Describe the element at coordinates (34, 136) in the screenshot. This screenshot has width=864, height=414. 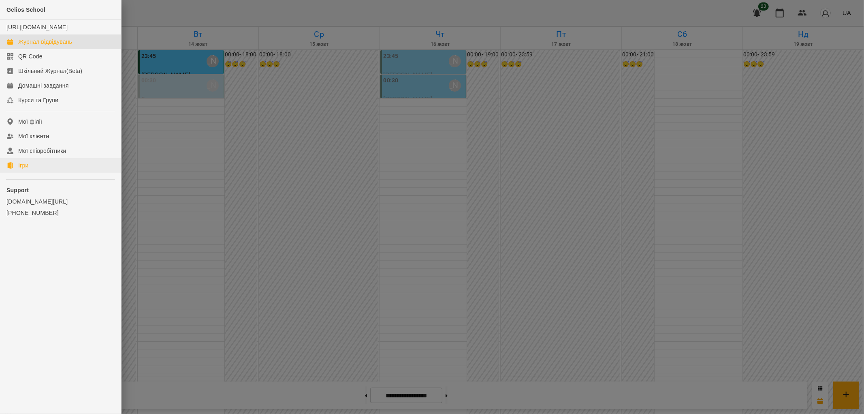
I see `div: Мої клієнти` at that location.